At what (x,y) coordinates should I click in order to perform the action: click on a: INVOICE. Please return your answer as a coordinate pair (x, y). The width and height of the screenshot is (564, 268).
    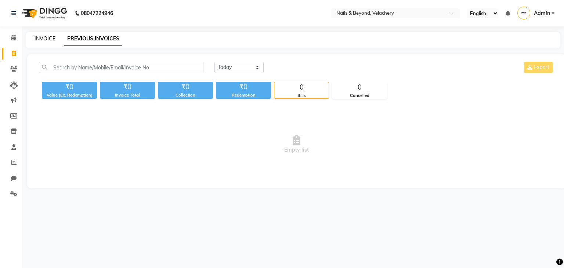
    Looking at the image, I should click on (45, 39).